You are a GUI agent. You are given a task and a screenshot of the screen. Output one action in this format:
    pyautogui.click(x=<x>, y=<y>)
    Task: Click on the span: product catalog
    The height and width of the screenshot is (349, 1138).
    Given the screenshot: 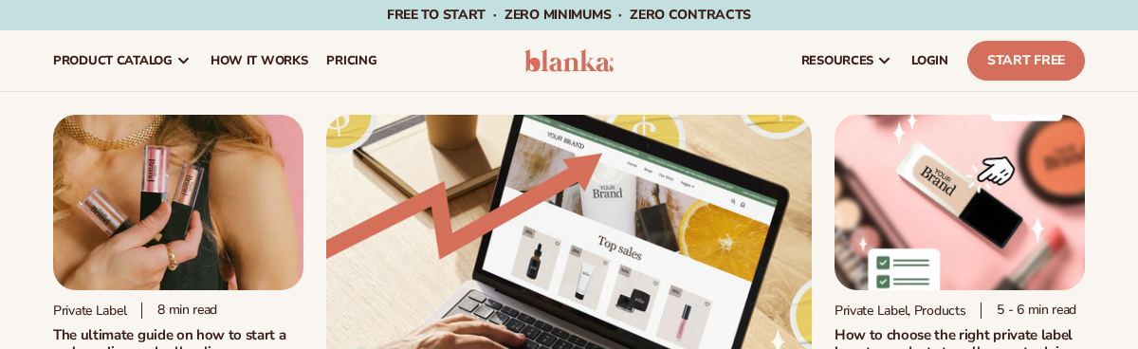 What is the action you would take?
    pyautogui.click(x=113, y=61)
    